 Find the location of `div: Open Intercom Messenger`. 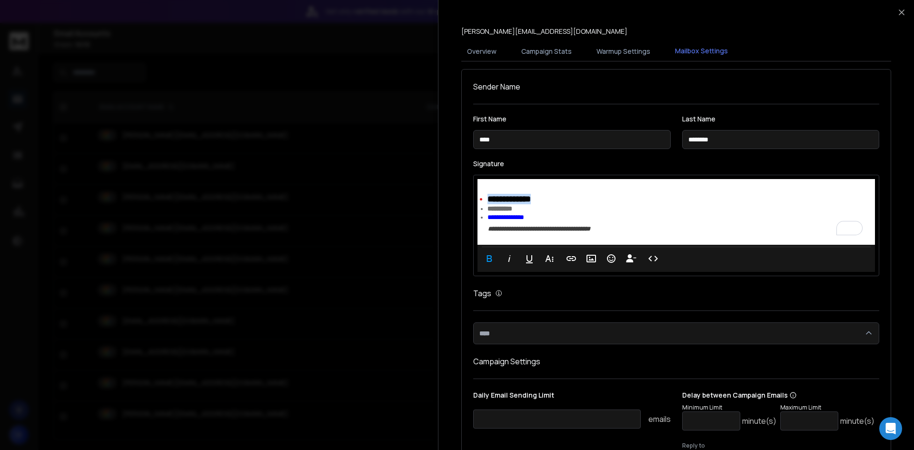

div: Open Intercom Messenger is located at coordinates (891, 428).